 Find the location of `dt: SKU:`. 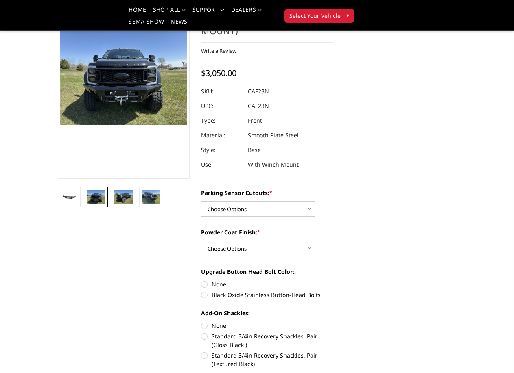

dt: SKU: is located at coordinates (221, 91).